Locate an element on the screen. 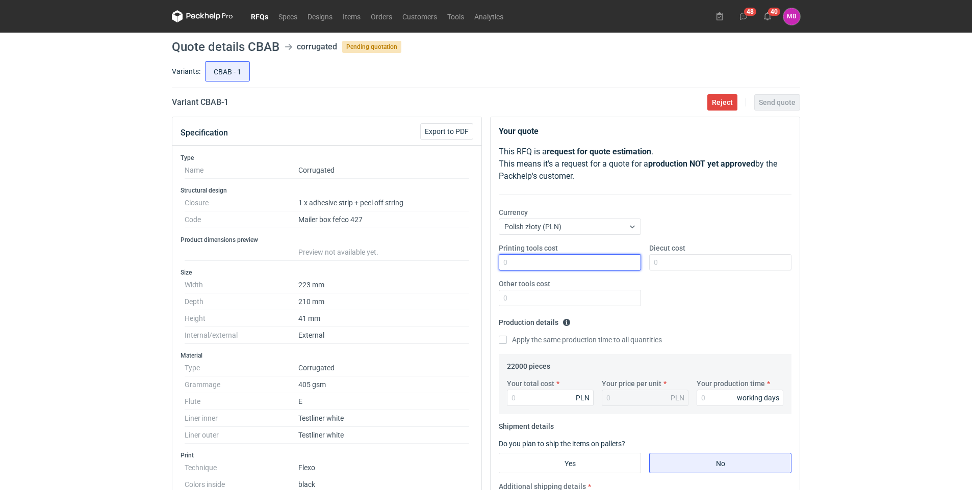 This screenshot has width=972, height=490. a: RFQs is located at coordinates (260, 16).